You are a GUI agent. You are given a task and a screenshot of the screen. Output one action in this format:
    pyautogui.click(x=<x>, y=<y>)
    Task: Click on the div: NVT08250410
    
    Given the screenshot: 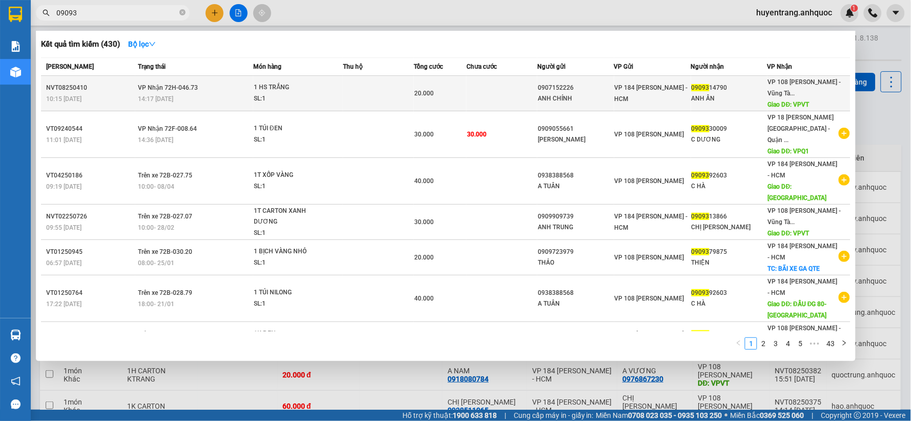 What is the action you would take?
    pyautogui.click(x=90, y=88)
    